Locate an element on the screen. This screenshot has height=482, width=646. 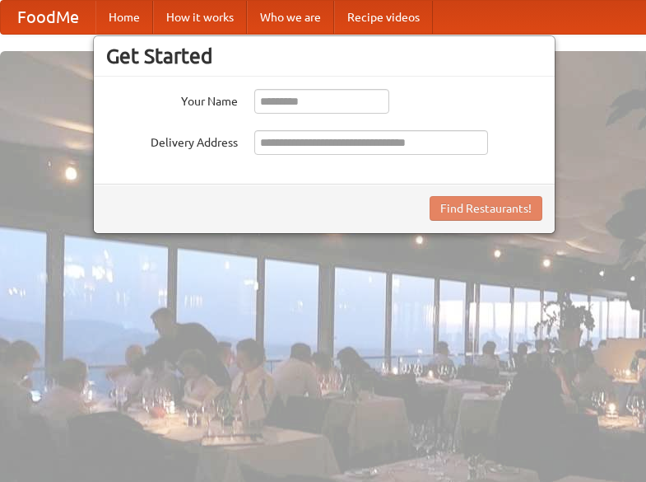
button: Find Restaurants! is located at coordinates (486, 208).